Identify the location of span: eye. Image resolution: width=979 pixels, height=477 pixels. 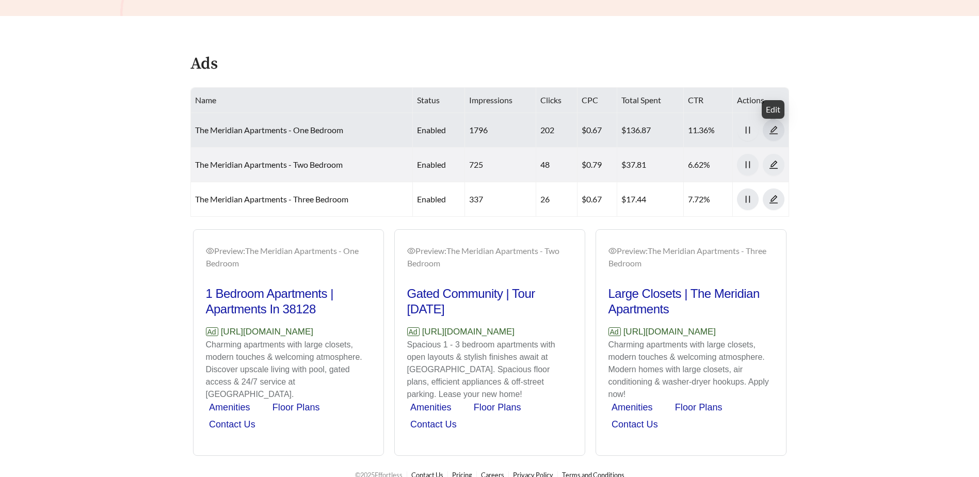
(612, 251).